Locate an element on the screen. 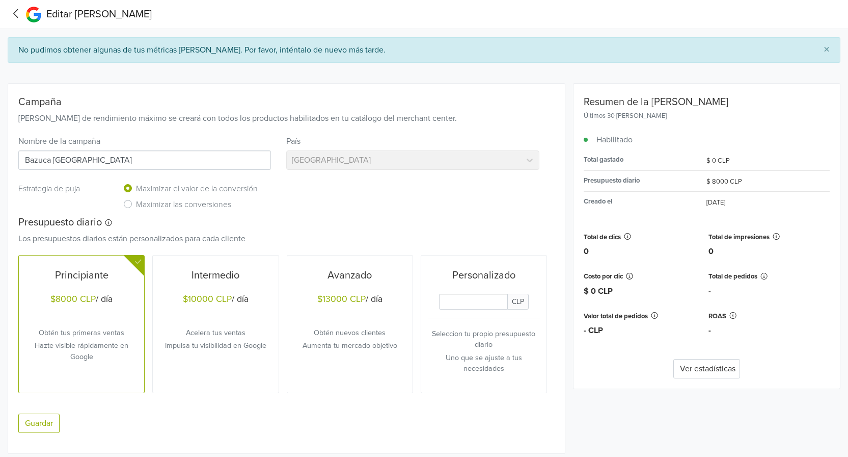 This screenshot has height=457, width=848. p: Acelera tus ventas is located at coordinates (216, 333).